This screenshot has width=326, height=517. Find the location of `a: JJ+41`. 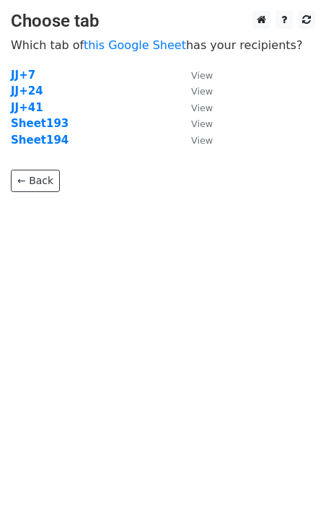

a: JJ+41 is located at coordinates (27, 108).